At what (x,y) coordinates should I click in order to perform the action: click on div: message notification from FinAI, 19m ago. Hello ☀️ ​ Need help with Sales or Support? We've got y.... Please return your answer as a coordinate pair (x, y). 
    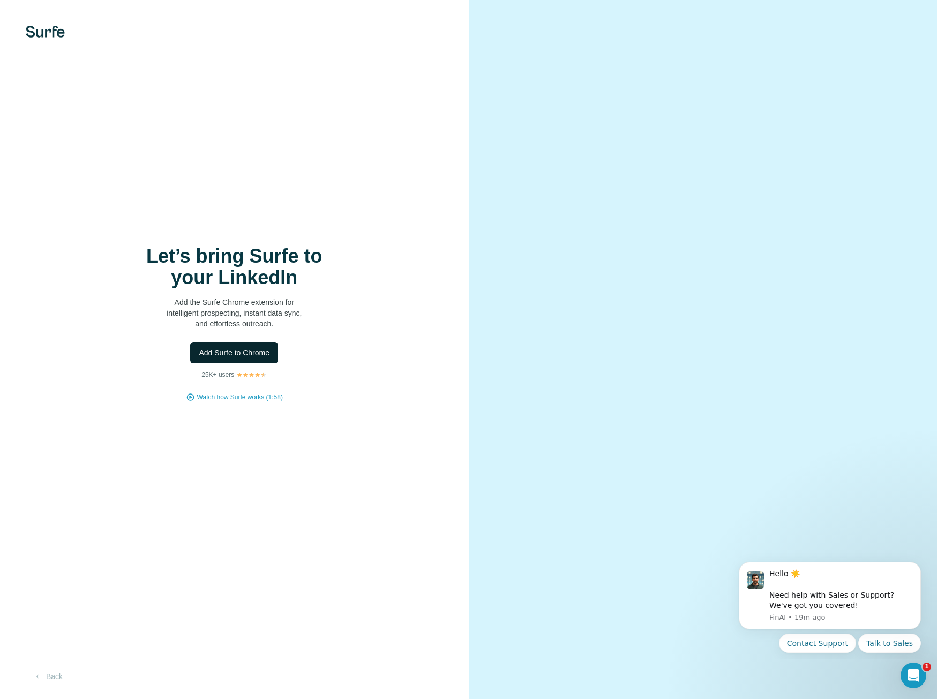
    Looking at the image, I should click on (107, 43).